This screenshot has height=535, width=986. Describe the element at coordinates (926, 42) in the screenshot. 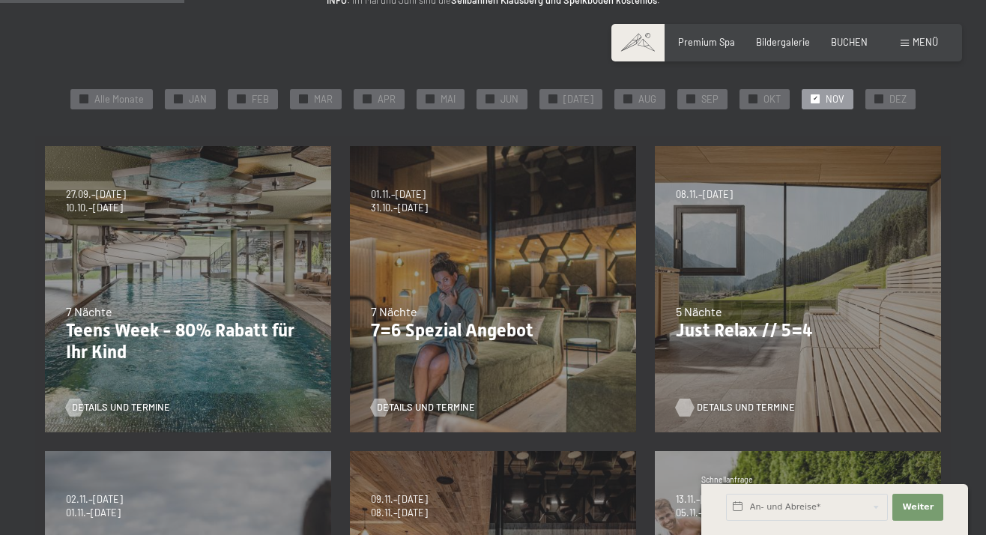

I see `span: Menü` at that location.